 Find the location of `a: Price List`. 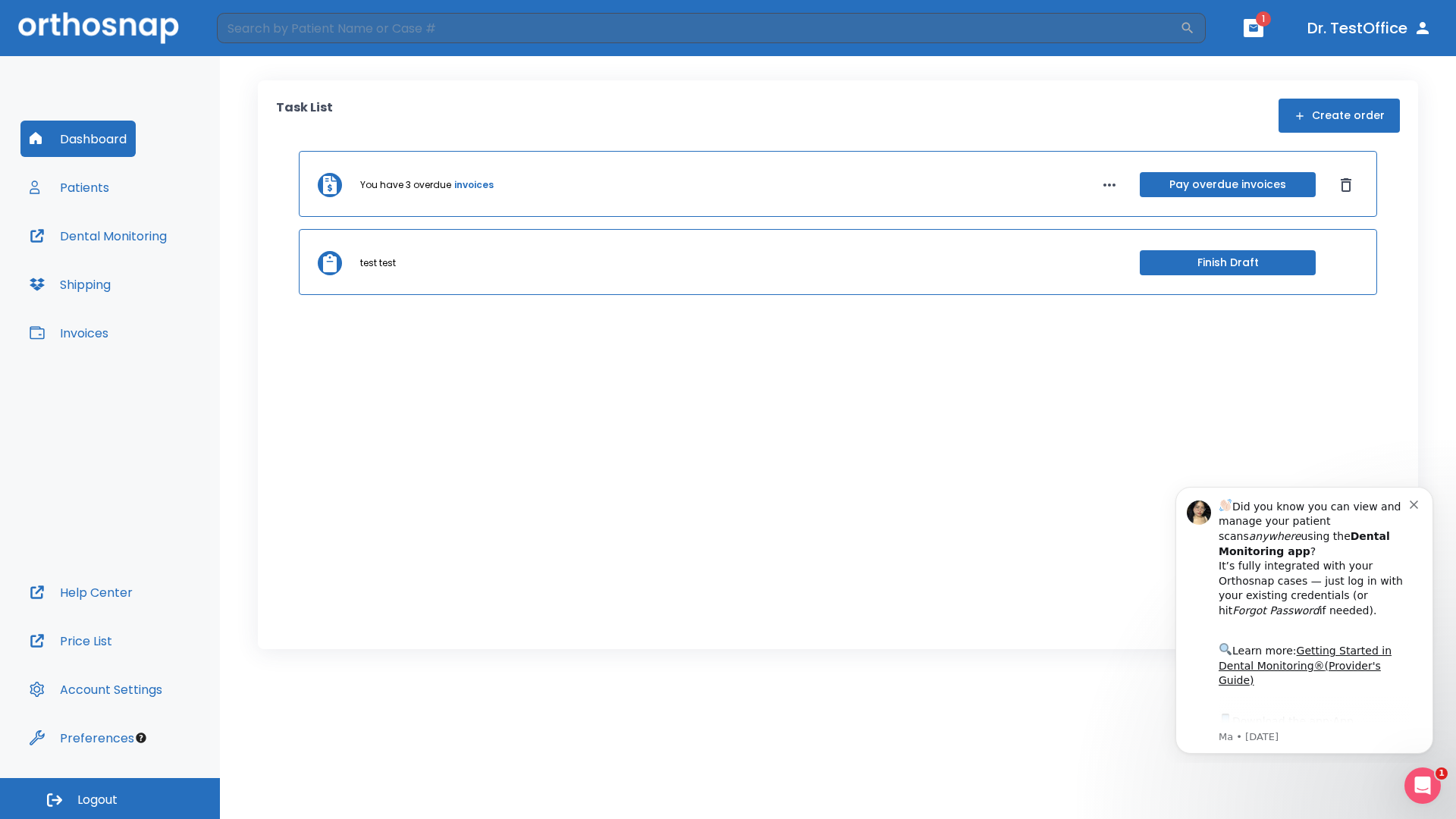

a: Price List is located at coordinates (71, 642).